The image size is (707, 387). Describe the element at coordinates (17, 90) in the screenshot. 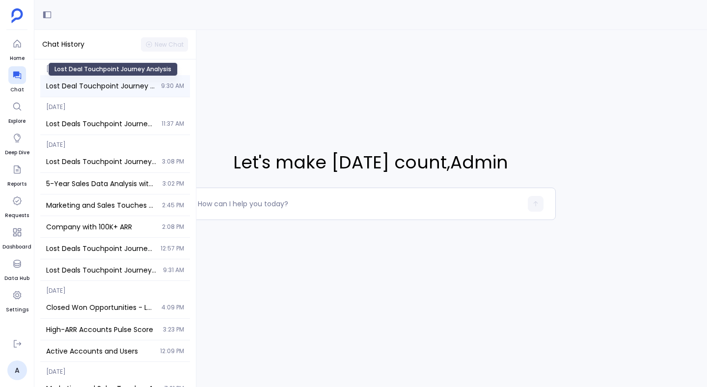

I see `span: Chat` at that location.